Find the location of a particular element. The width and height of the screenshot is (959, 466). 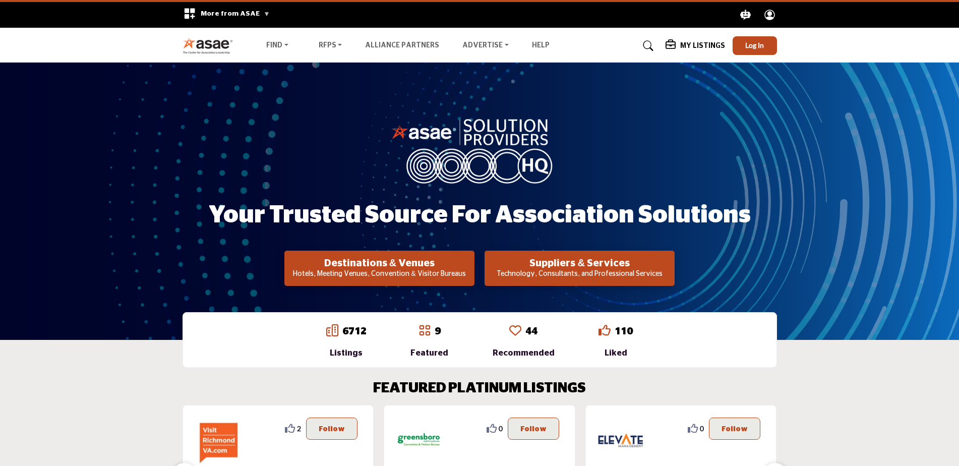

img: image is located at coordinates (480, 150).